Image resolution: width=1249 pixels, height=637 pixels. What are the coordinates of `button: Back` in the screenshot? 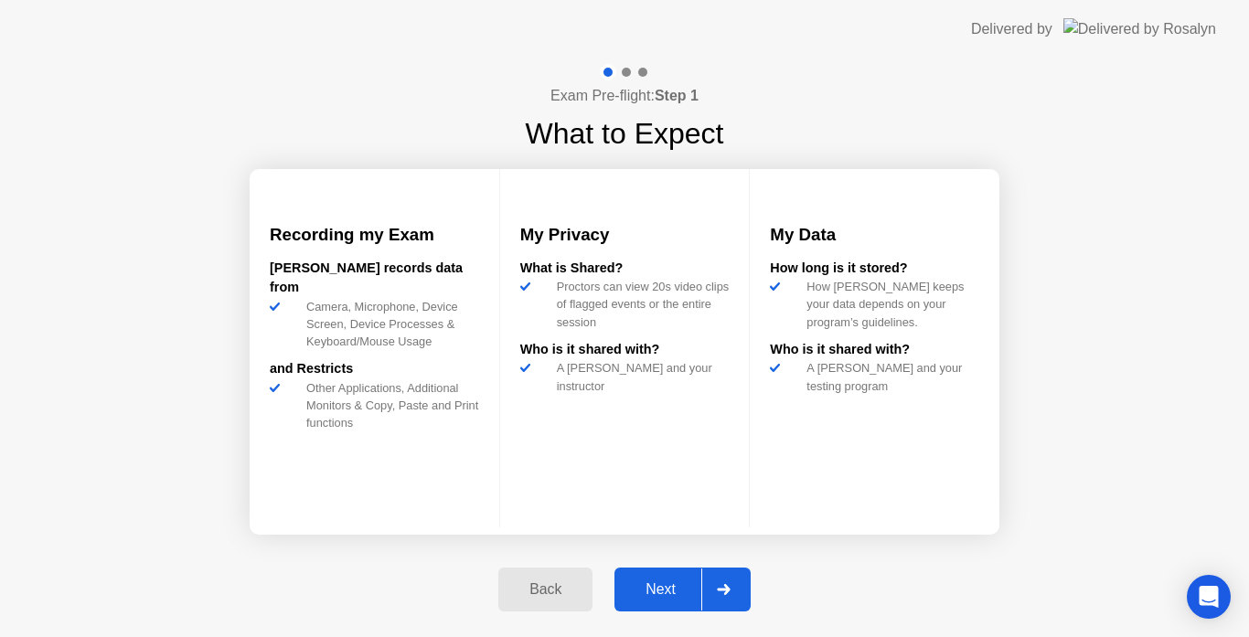 It's located at (545, 590).